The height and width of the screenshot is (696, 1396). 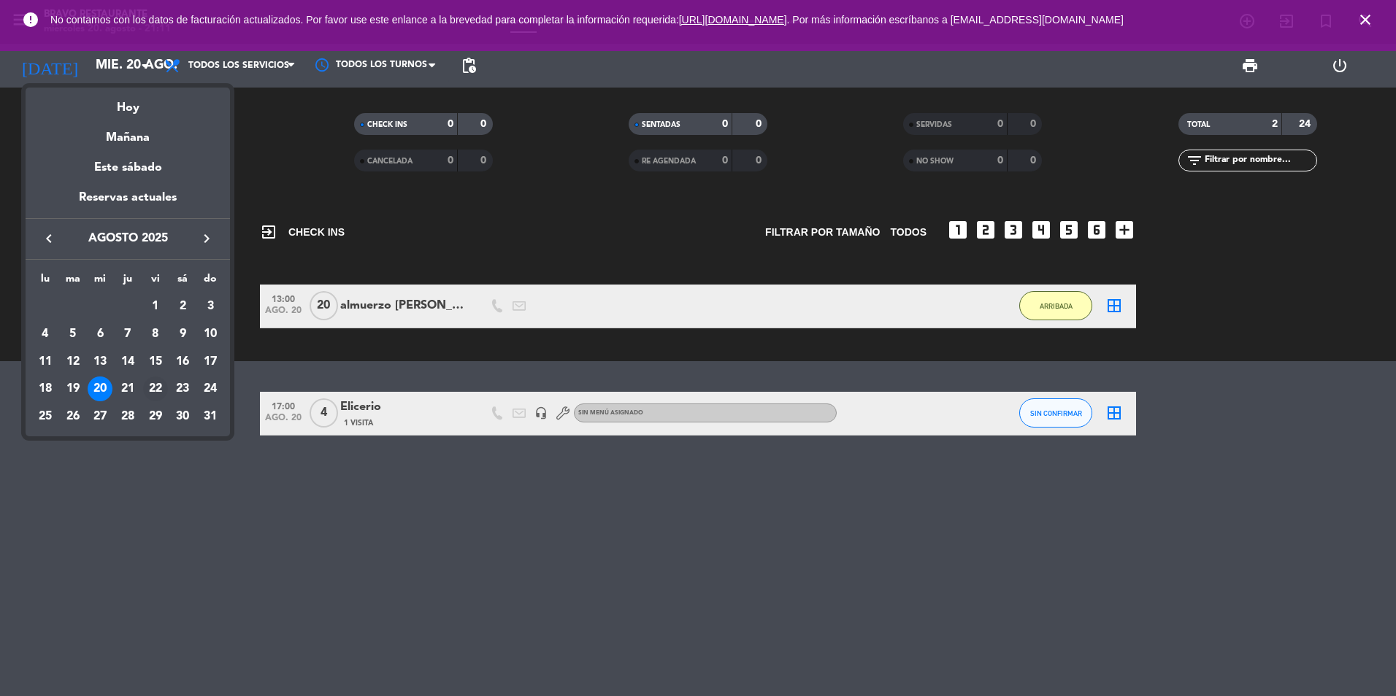 What do you see at coordinates (73, 362) in the screenshot?
I see `td: 12 de agosto de 2025` at bounding box center [73, 362].